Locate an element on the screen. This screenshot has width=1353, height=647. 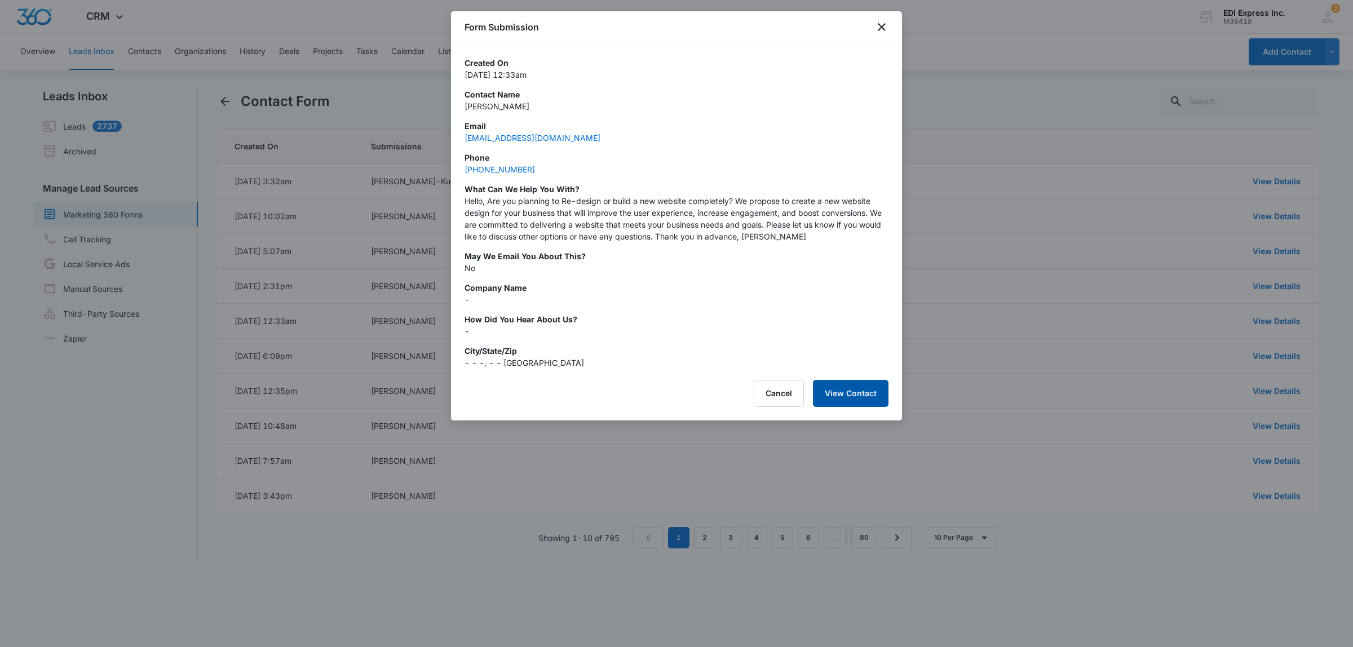
p: How did you hear about us? is located at coordinates (677, 319).